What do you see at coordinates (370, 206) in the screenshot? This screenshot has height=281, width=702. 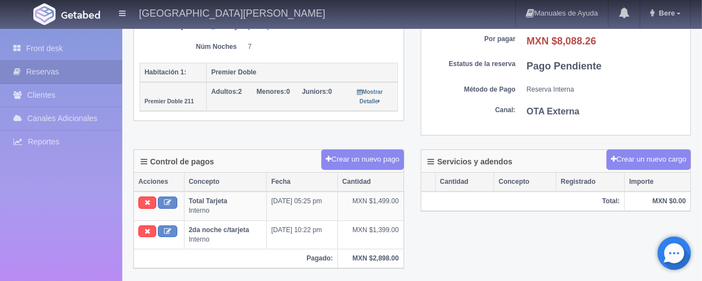 I see `td: MXN $1,499.00` at bounding box center [370, 206].